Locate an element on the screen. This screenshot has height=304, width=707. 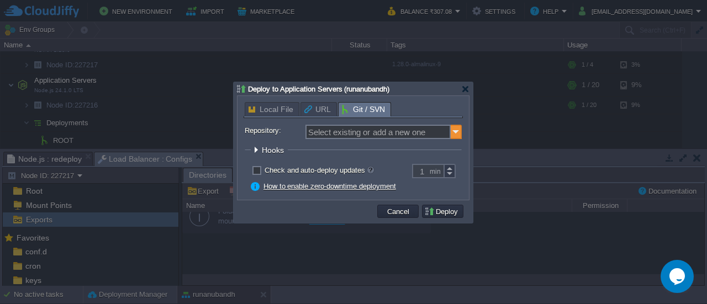
span: Local File is located at coordinates (271, 109).